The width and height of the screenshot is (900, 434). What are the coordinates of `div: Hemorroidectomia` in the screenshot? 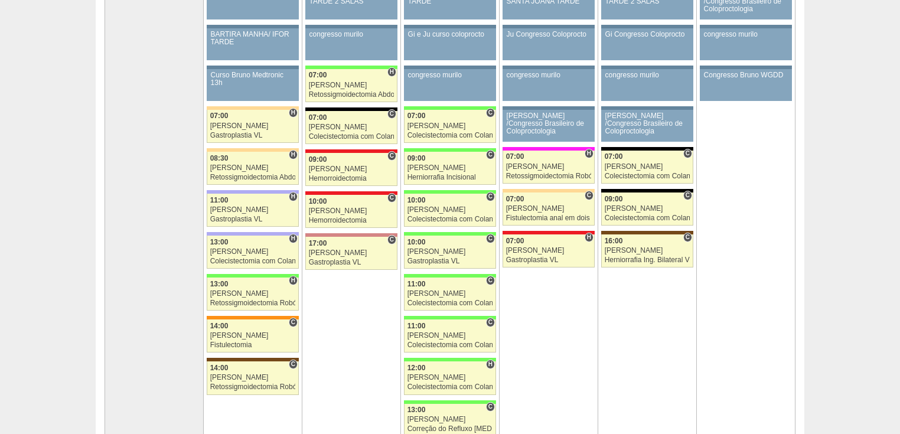 It's located at (351, 178).